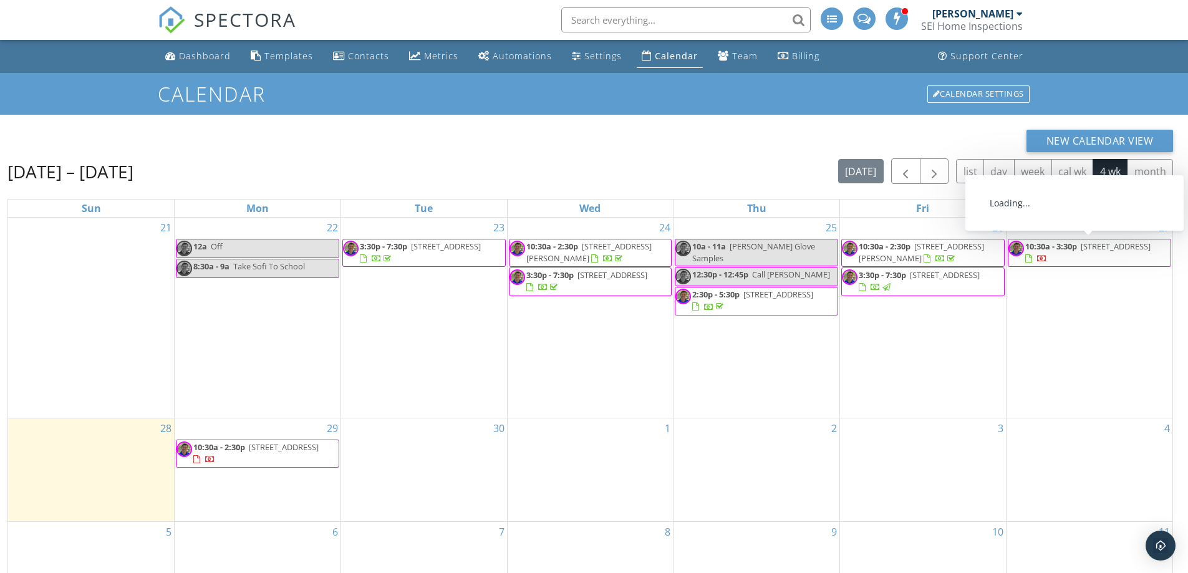 This screenshot has height=573, width=1188. I want to click on button: day, so click(999, 171).